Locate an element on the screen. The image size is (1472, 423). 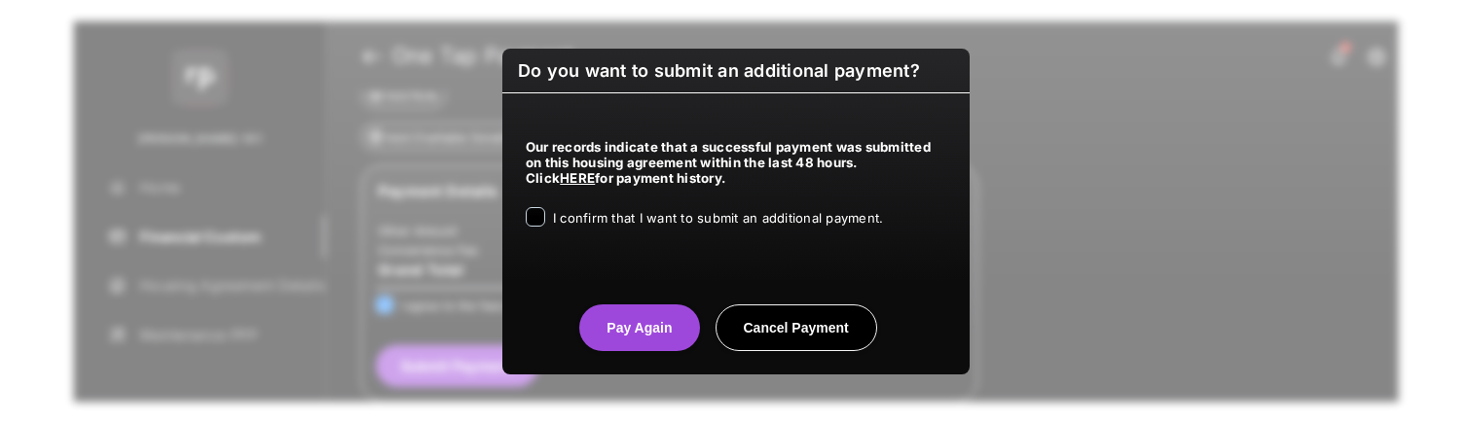
button: Pay Again is located at coordinates (639, 328).